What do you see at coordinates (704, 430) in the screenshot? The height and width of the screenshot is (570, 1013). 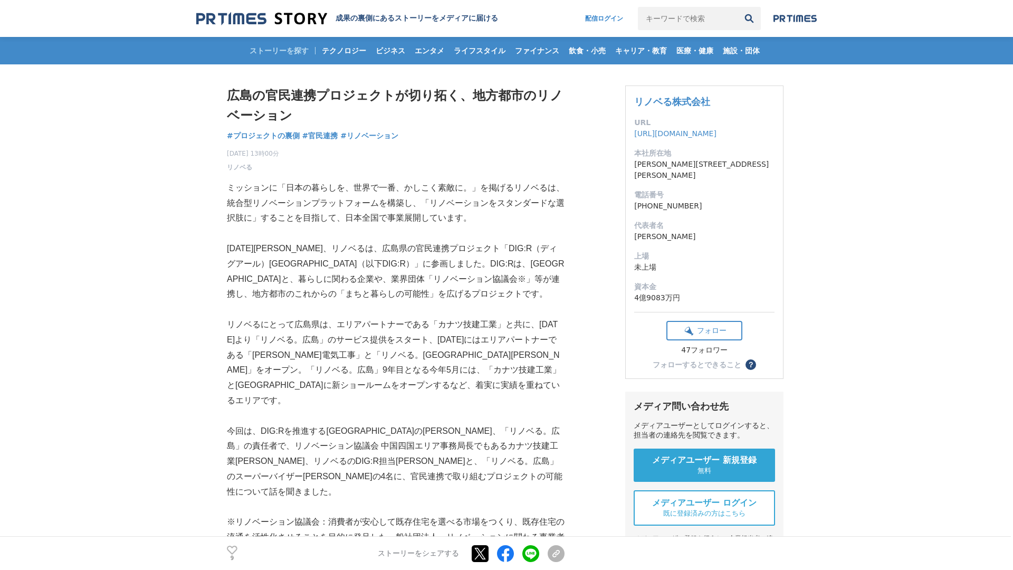 I see `div: メディアユーザーとしてログインすると、担当者の連絡先を閲覧できます。` at bounding box center [704, 430].